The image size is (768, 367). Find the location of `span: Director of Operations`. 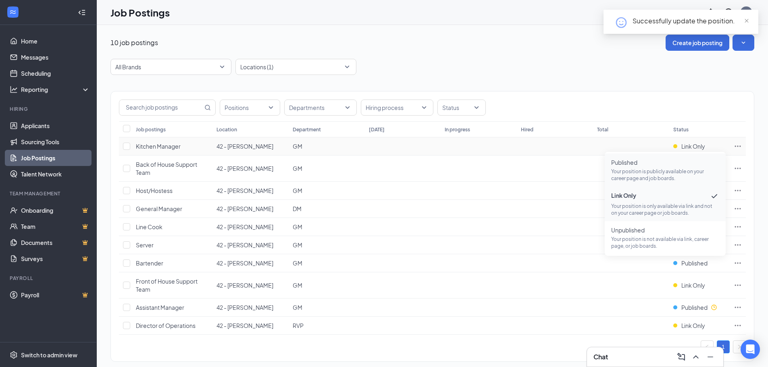

span: Director of Operations is located at coordinates (166, 326).